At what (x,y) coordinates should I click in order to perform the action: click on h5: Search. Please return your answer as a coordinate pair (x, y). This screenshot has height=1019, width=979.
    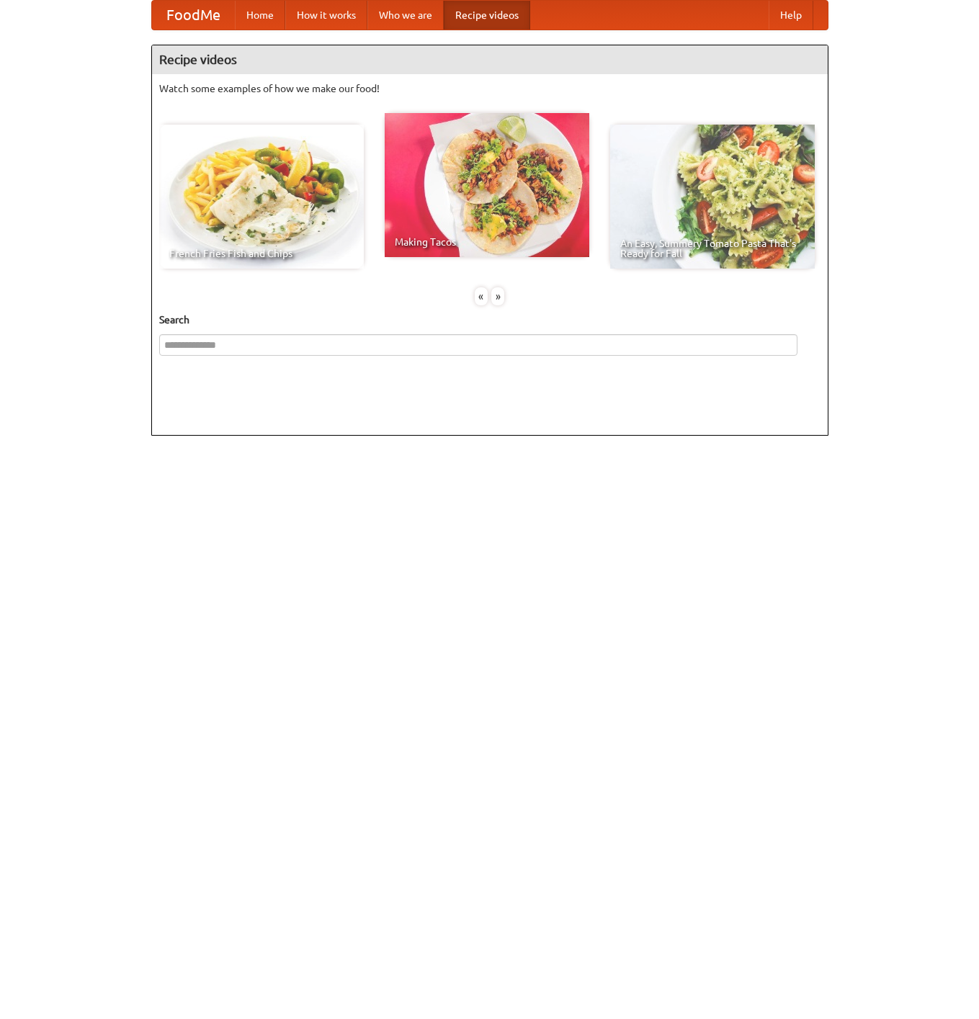
    Looking at the image, I should click on (490, 320).